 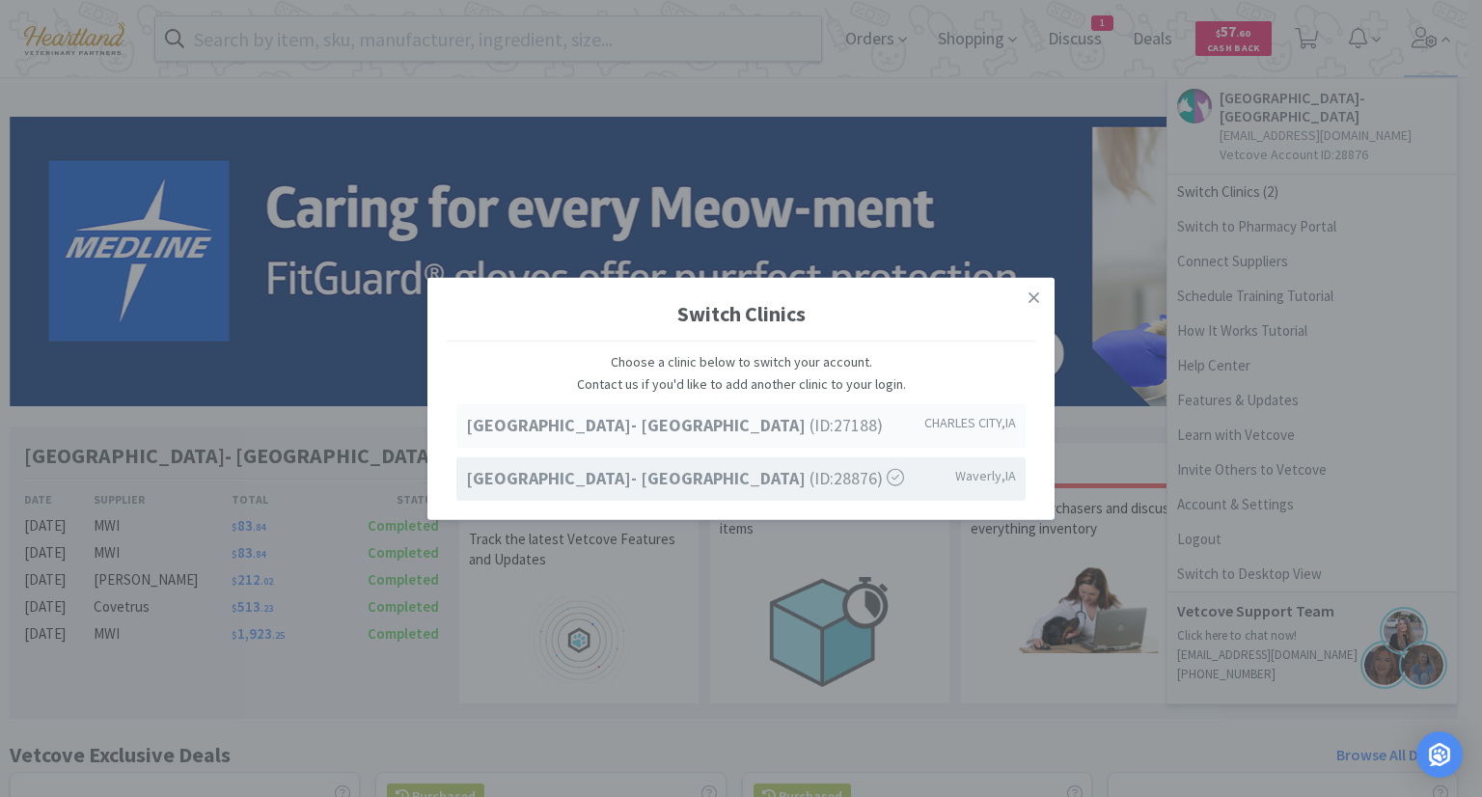 I want to click on span: (ID: 28876 ), so click(x=685, y=478).